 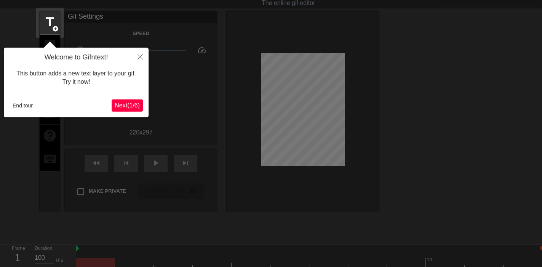 I want to click on button: Next, so click(x=127, y=106).